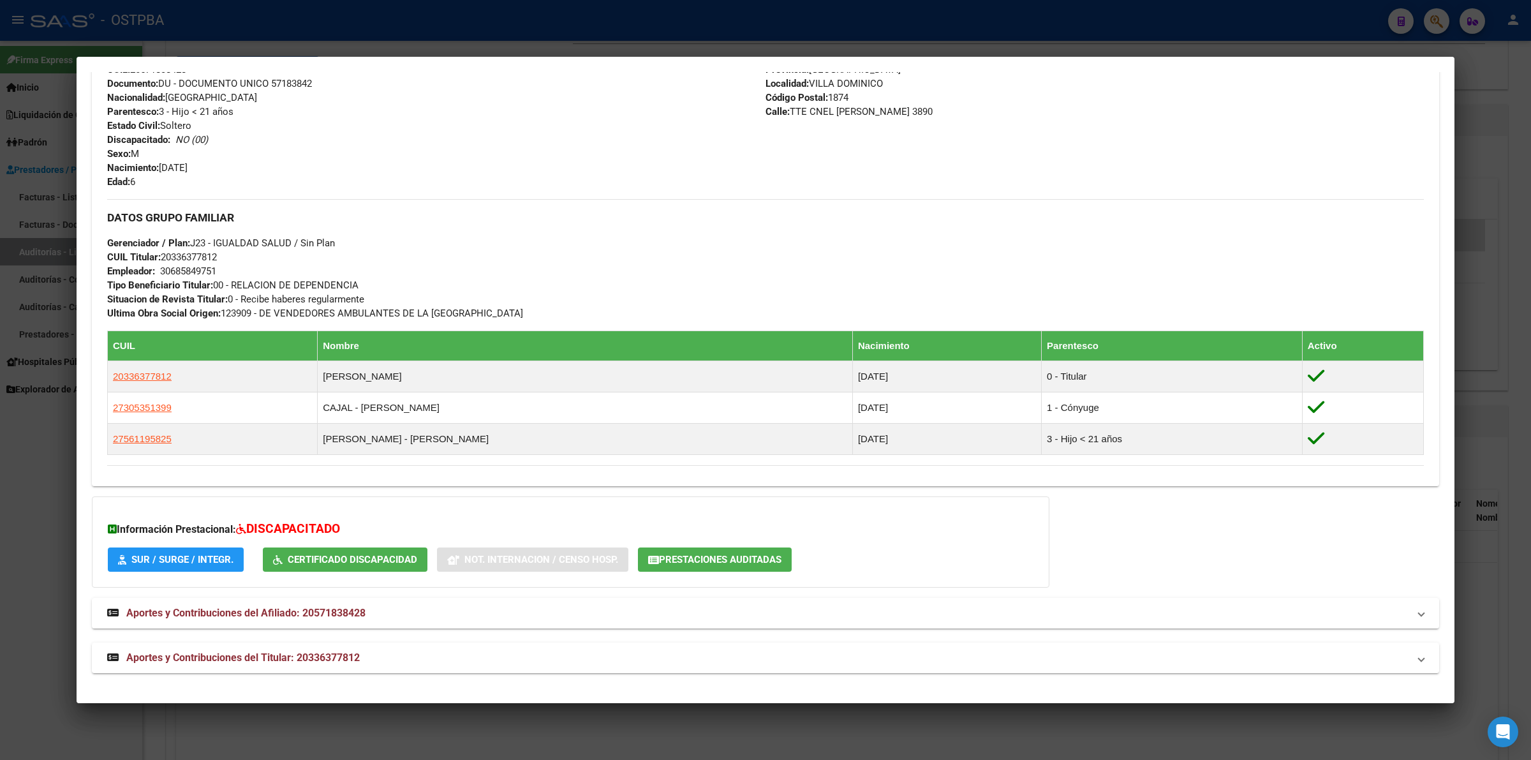 The width and height of the screenshot is (1531, 760). I want to click on strong: Edad:, so click(119, 182).